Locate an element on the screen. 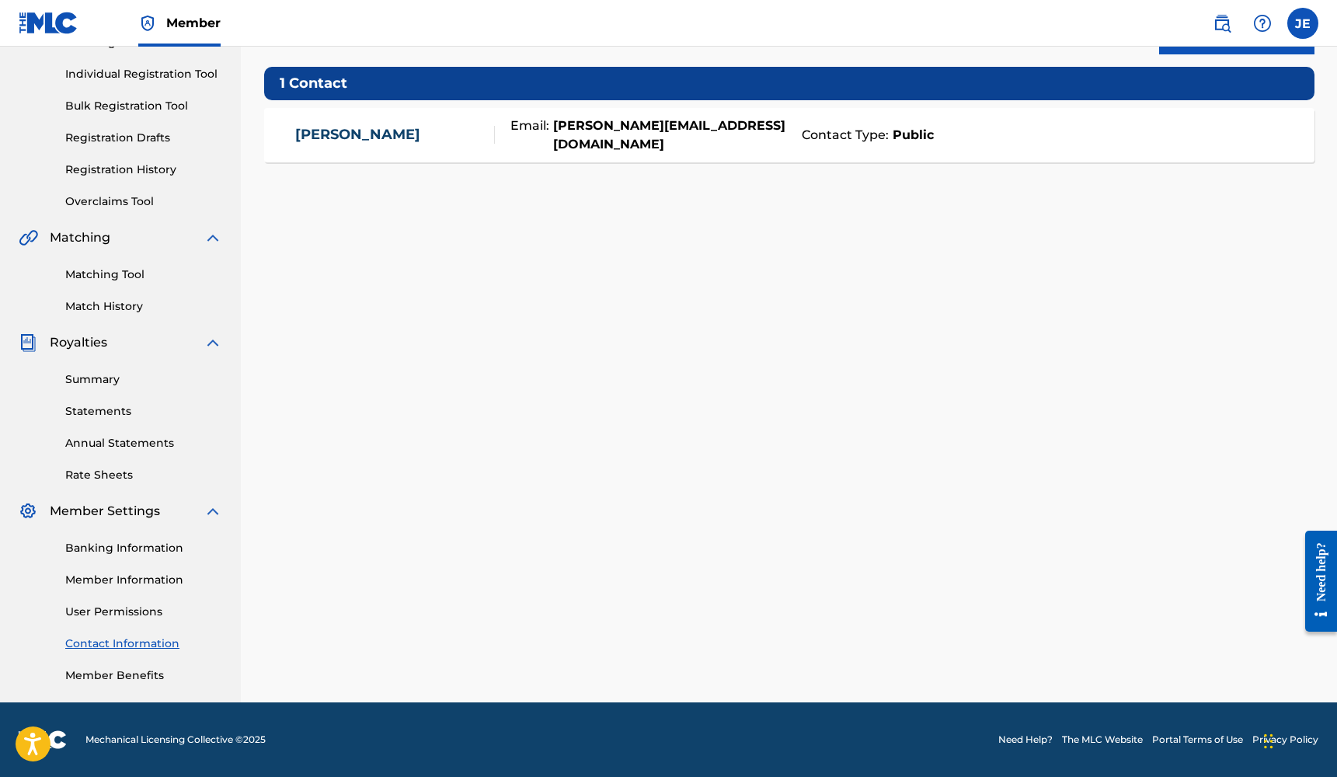 The height and width of the screenshot is (777, 1337). a: Matching Tool is located at coordinates (144, 274).